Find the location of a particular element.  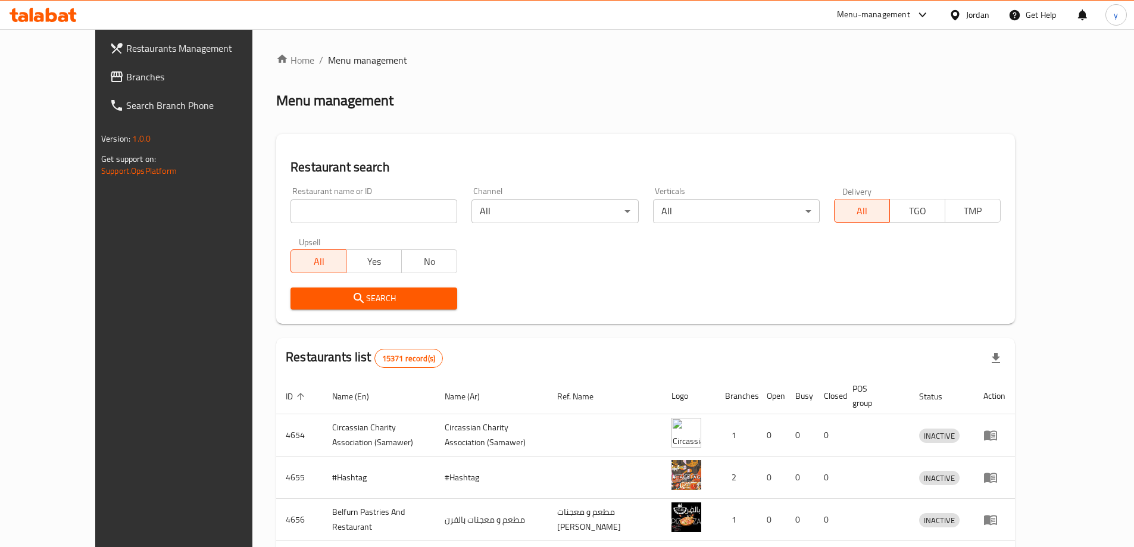

th: Busy is located at coordinates (800, 396).